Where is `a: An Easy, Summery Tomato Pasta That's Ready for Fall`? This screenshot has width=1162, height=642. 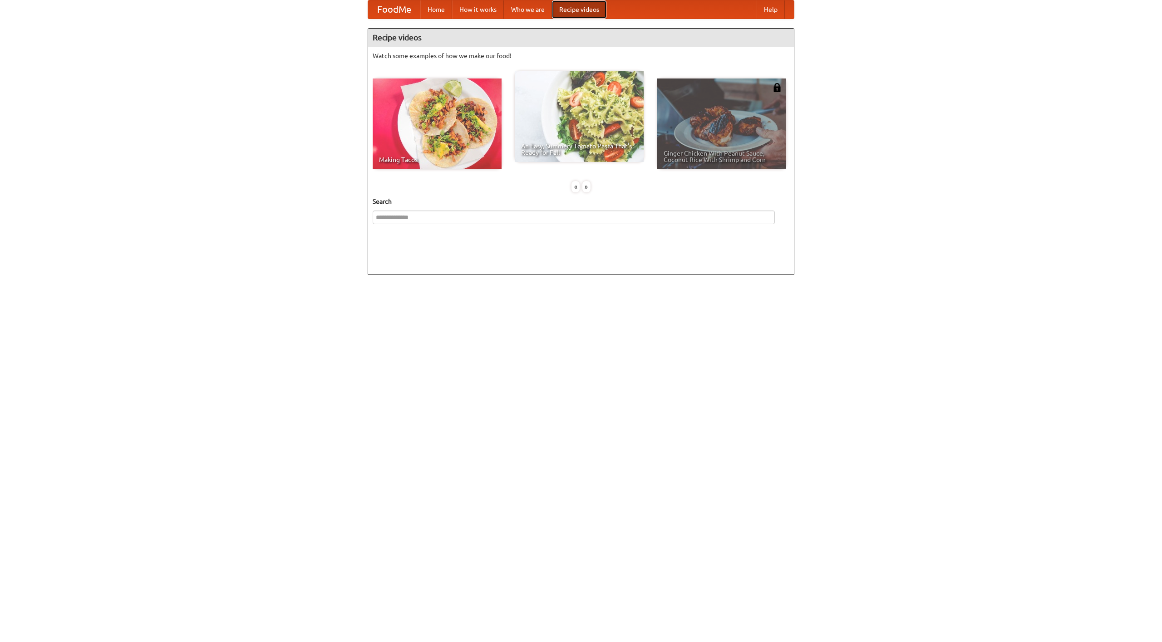
a: An Easy, Summery Tomato Pasta That's Ready for Fall is located at coordinates (579, 117).